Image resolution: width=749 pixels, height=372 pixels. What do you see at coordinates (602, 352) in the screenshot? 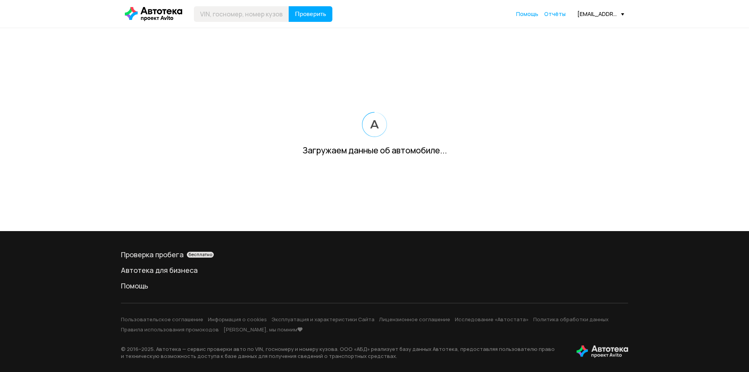
I see `img: tWS6KzJlK1XUpy65r7uaHVIs4JI6Dha8Nraz9T2hA03BhoCc4MtbvZCxBLwJIh+mQSIAkLBJpqMoKVdP8sONaFJLCz6I0+pu7...` at bounding box center [602, 352].